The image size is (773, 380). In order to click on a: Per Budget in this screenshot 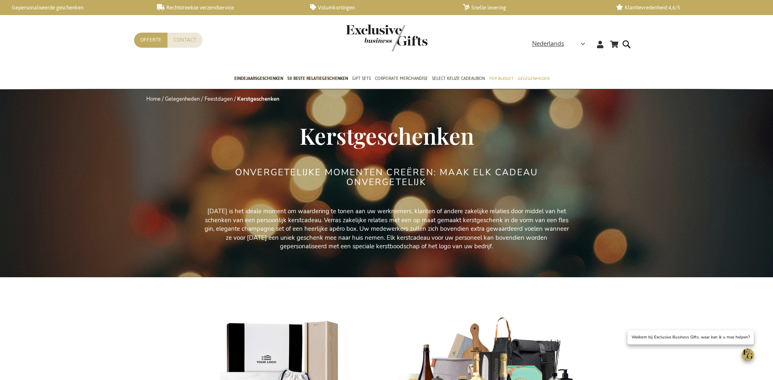, I will do `click(501, 79)`.